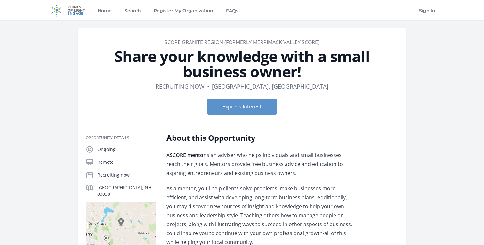  What do you see at coordinates (188, 155) in the screenshot?
I see `strong: SCORE mentor` at bounding box center [188, 155].